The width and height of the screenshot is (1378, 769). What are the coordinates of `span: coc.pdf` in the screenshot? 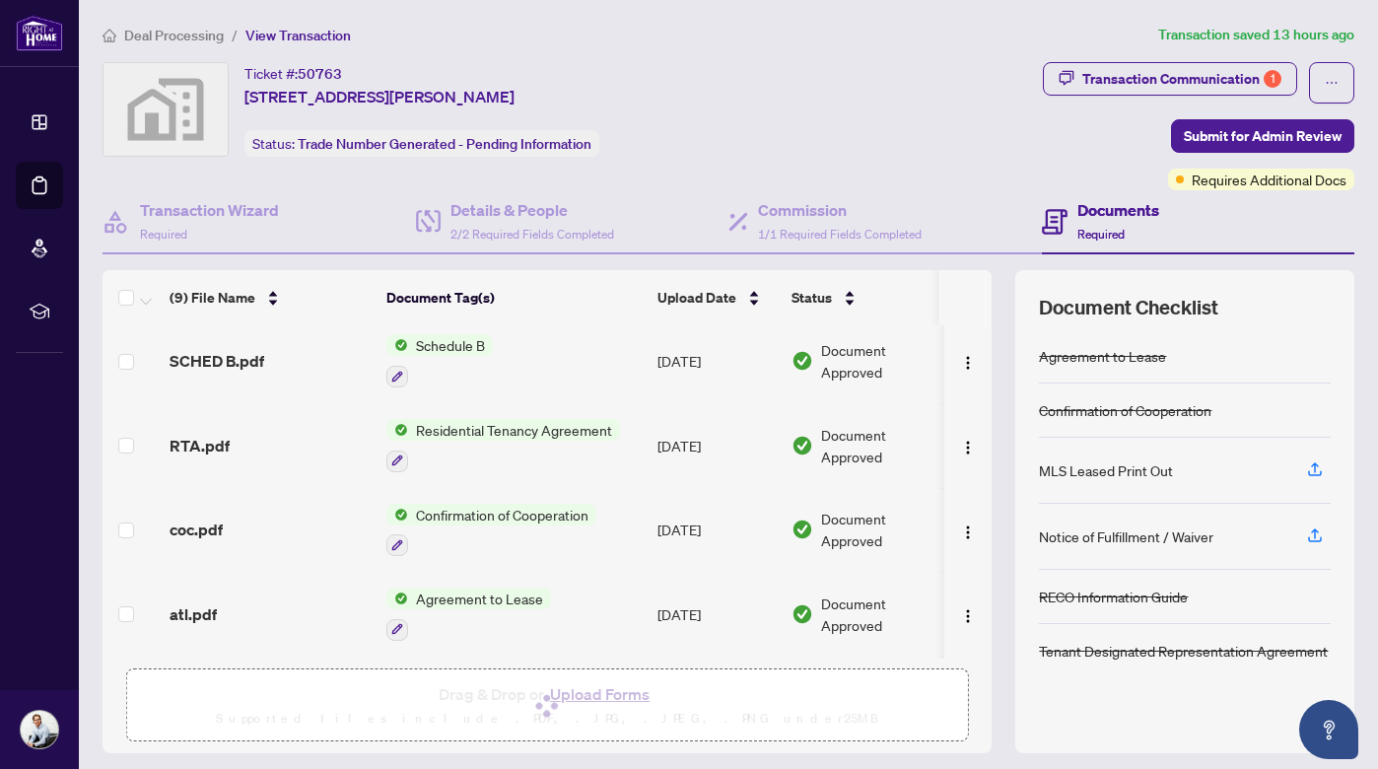 It's located at (196, 529).